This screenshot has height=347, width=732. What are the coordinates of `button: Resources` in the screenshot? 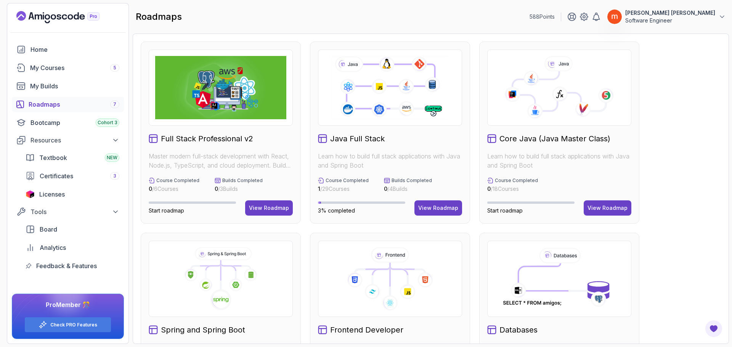 It's located at (68, 140).